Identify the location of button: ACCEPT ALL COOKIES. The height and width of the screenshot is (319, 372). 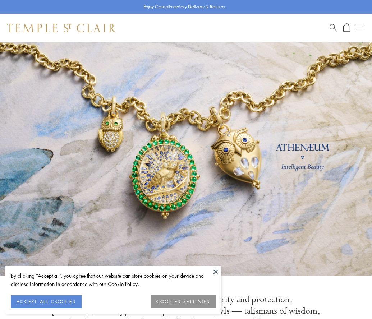
(46, 302).